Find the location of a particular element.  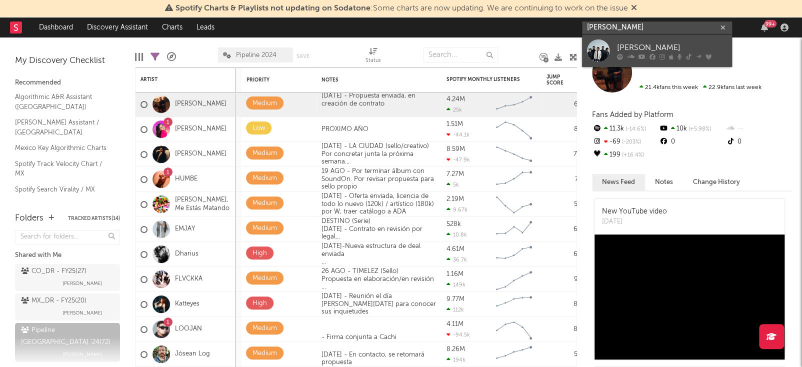

div: 11.3k is located at coordinates (625, 129).